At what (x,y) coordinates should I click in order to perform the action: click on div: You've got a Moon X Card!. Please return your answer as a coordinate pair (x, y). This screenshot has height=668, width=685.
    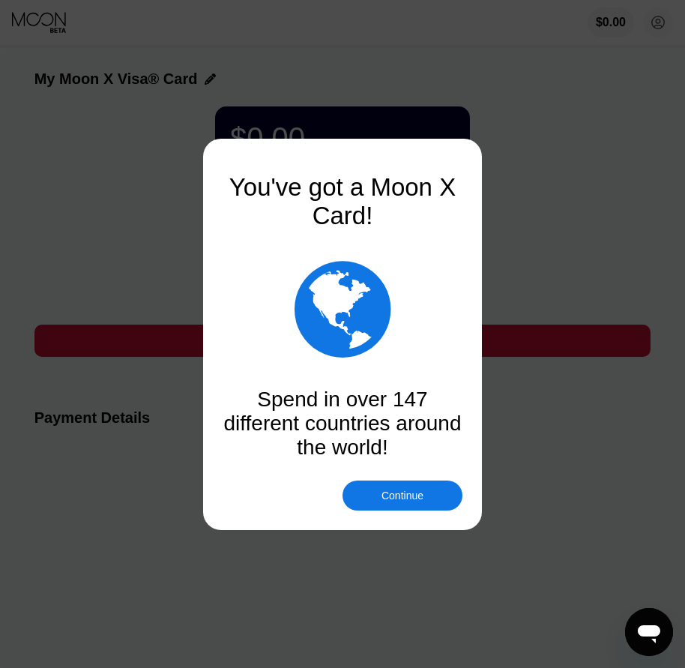
    Looking at the image, I should click on (342, 202).